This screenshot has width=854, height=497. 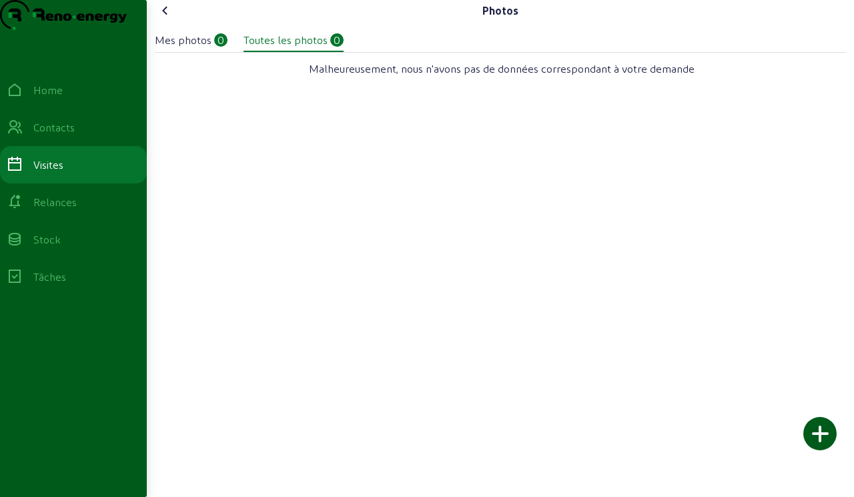 What do you see at coordinates (48, 165) in the screenshot?
I see `div: Visites` at bounding box center [48, 165].